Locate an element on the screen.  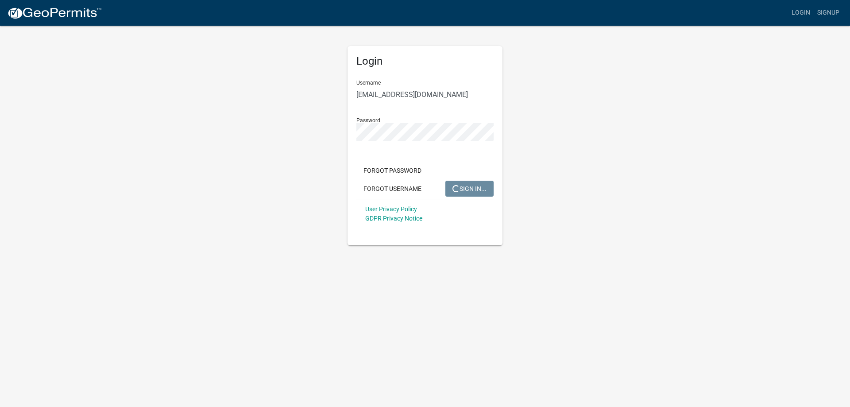
a: Signup is located at coordinates (828, 13).